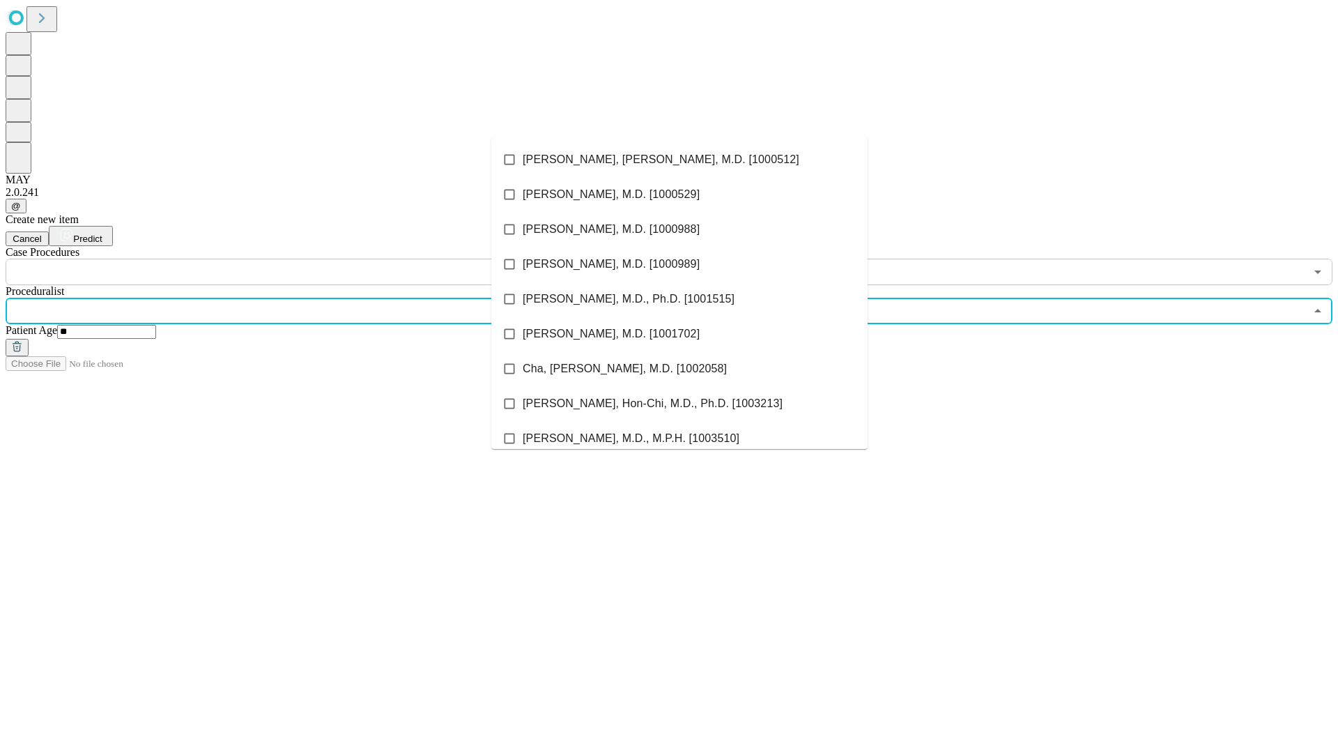 This screenshot has height=753, width=1338. I want to click on div: MAY, so click(669, 180).